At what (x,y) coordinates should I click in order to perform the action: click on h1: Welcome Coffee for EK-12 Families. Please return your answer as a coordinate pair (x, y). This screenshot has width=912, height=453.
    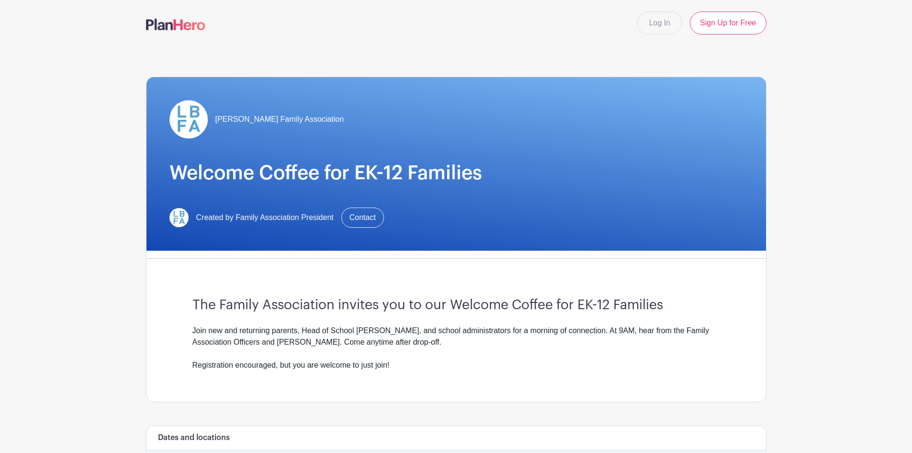
    Looking at the image, I should click on (456, 173).